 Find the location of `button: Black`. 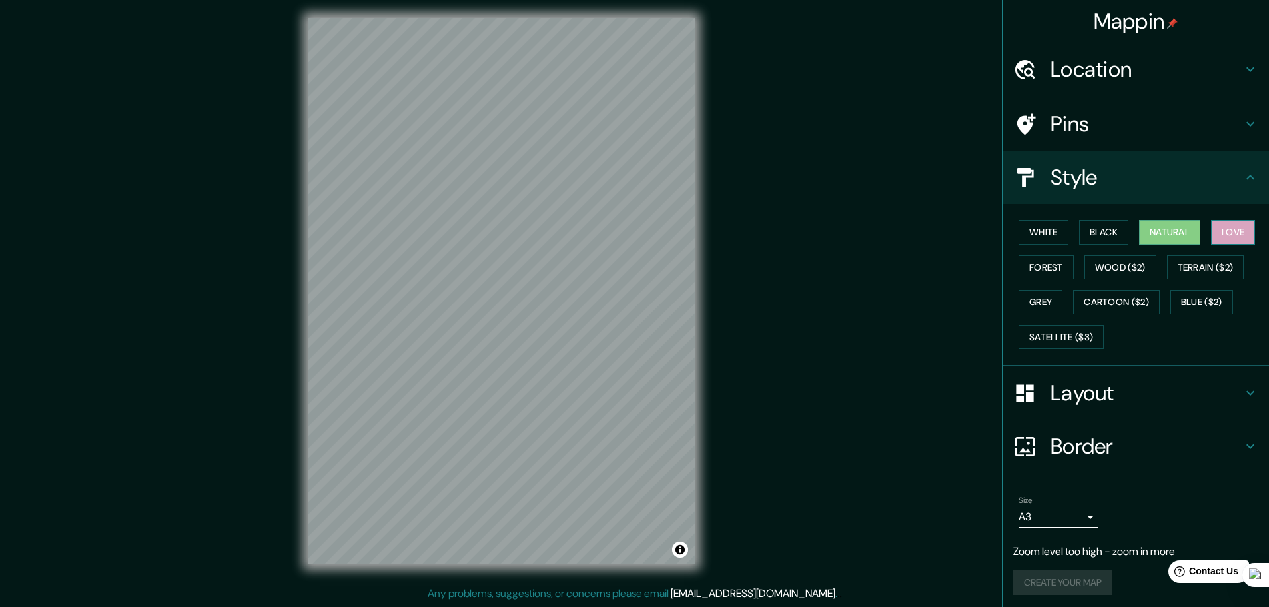

button: Black is located at coordinates (1104, 232).